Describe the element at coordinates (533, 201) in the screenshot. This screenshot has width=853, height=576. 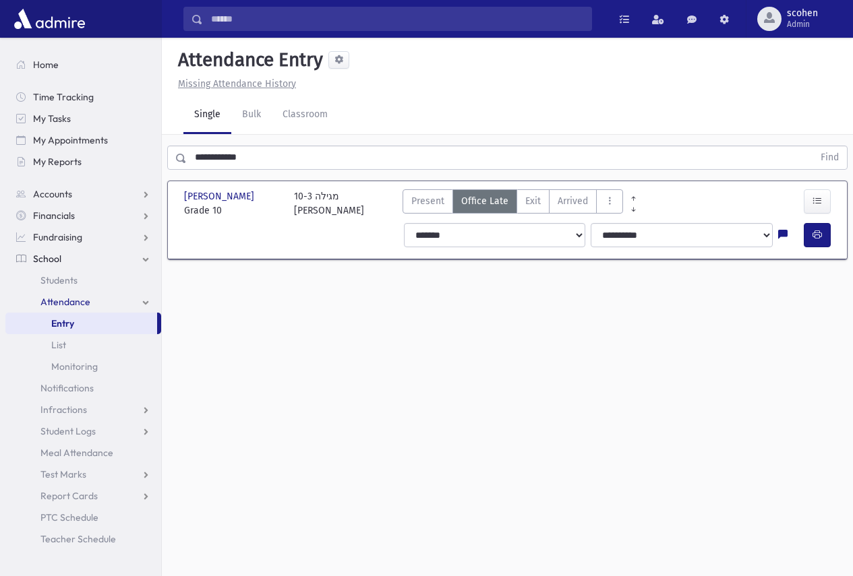
I see `span: Exit` at that location.